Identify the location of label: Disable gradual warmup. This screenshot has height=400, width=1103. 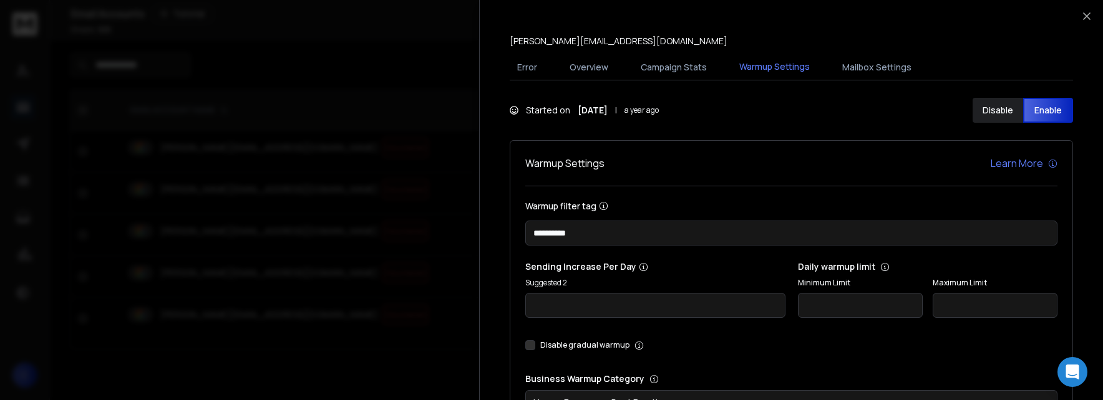
(585, 346).